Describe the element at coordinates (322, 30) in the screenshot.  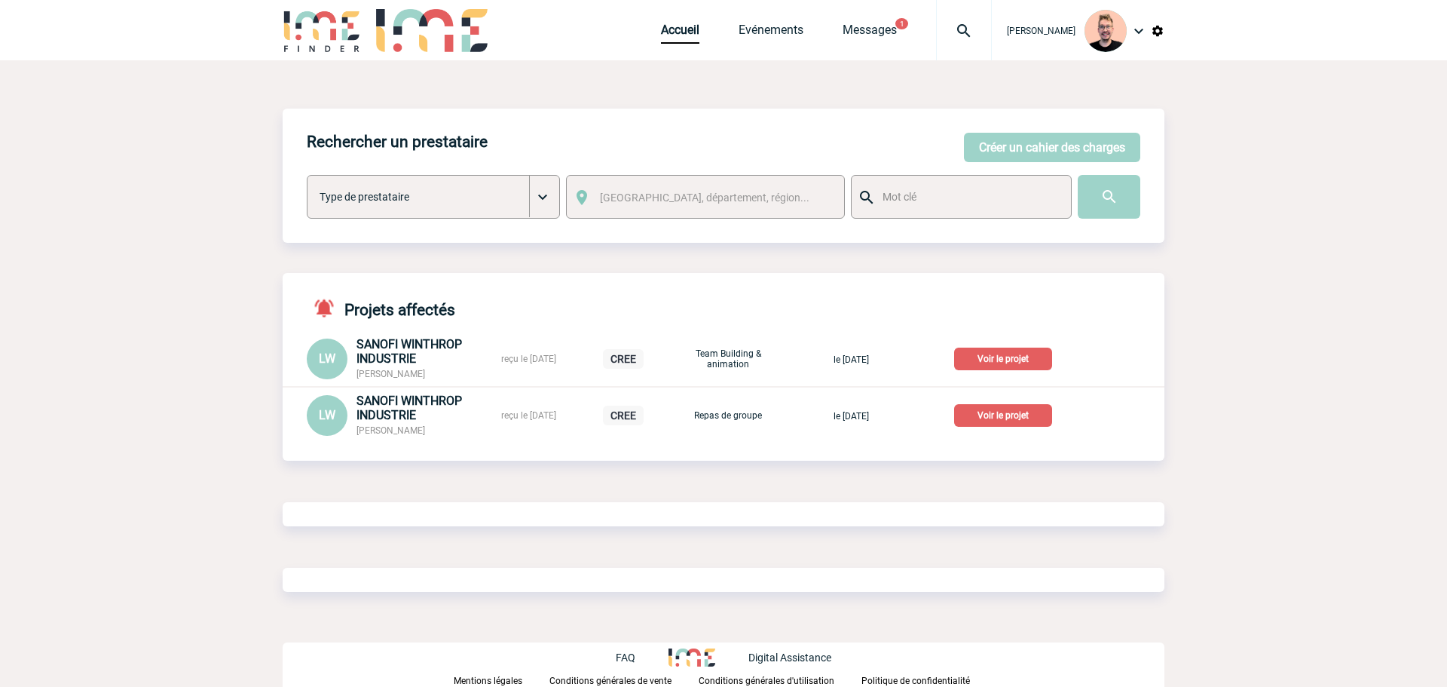
I see `img: IME-Finder` at that location.